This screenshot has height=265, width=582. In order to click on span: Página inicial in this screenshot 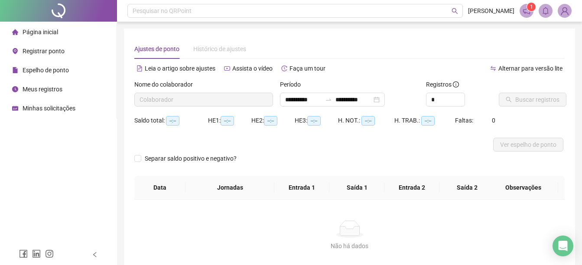, I will do `click(40, 32)`.